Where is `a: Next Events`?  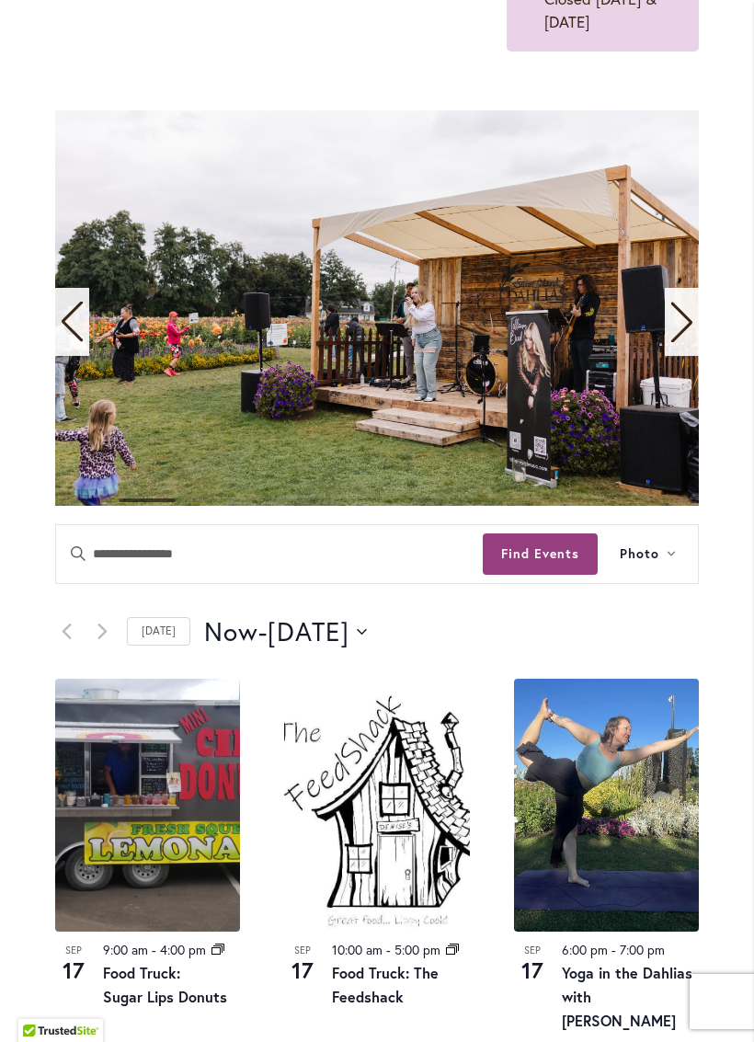
a: Next Events is located at coordinates (102, 632).